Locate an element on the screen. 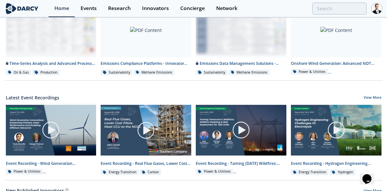 This screenshot has height=191, width=387. input: Advanced Search is located at coordinates (339, 8).